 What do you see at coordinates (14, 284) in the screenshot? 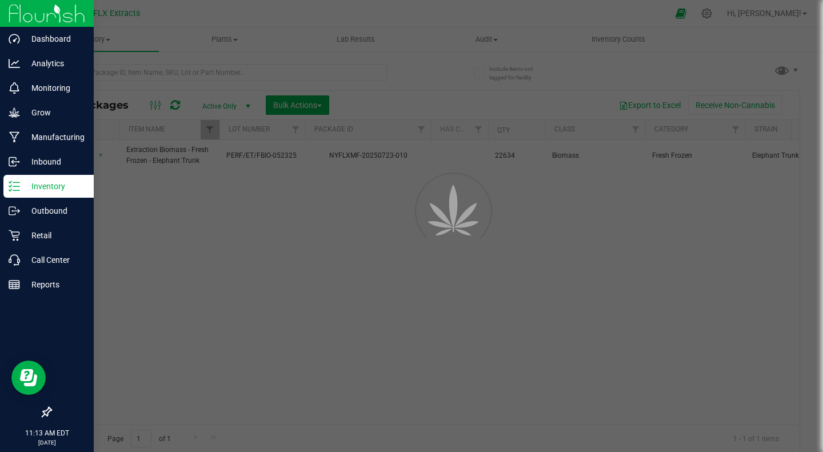
I see `inline-svg: Reports` at bounding box center [14, 284].